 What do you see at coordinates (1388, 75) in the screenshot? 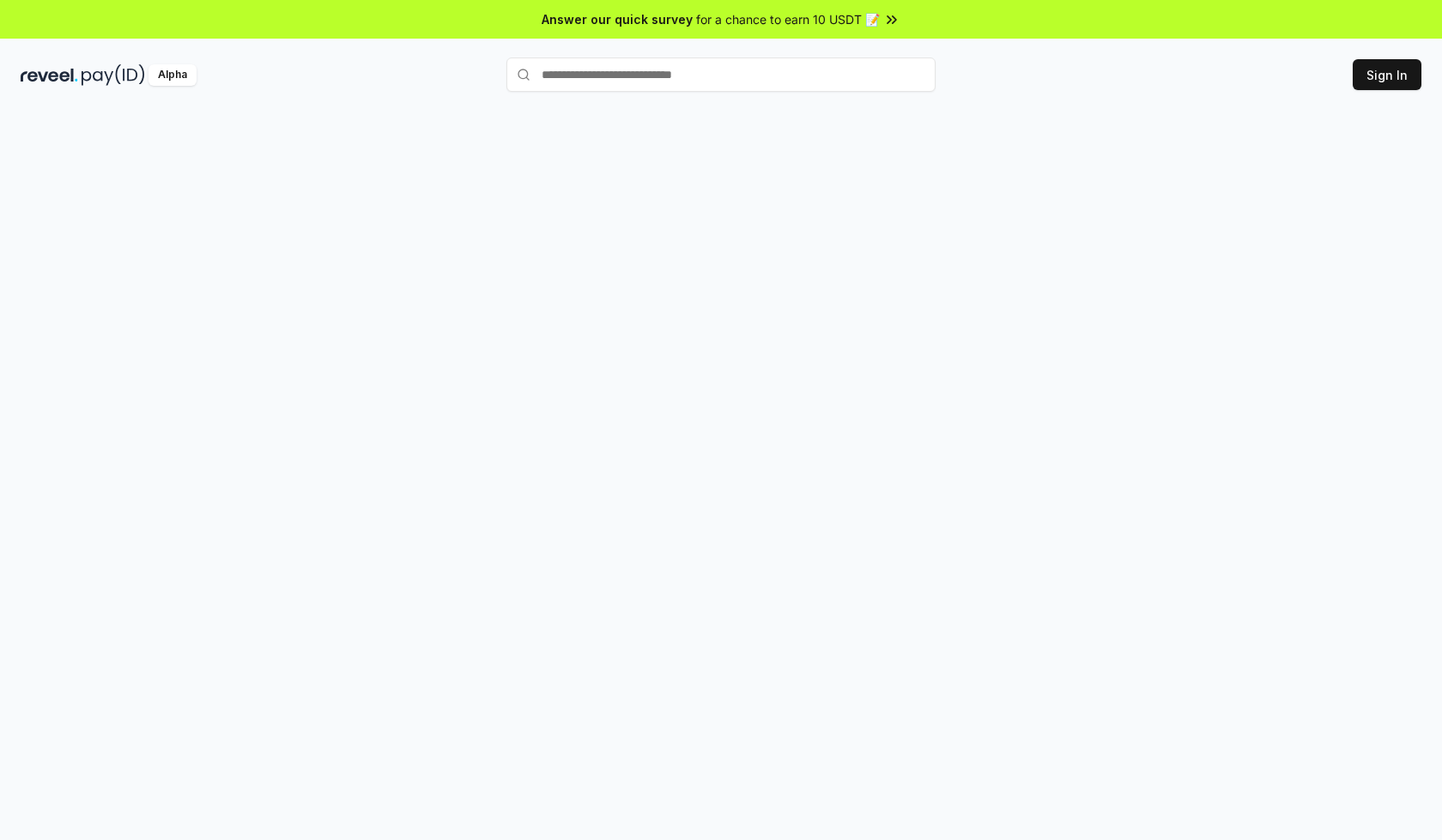
I see `button: Sign In` at bounding box center [1388, 75].